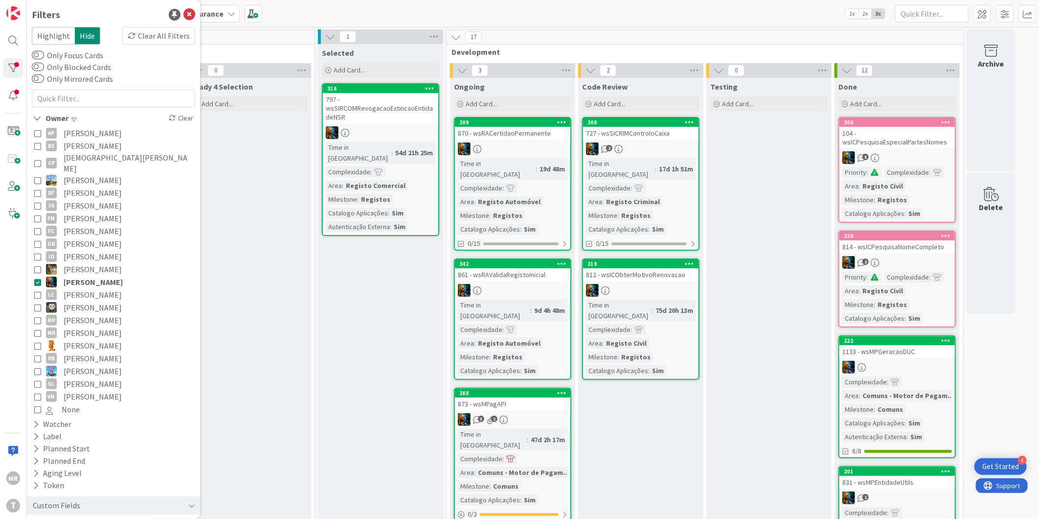  Describe the element at coordinates (32, 7) in the screenshot. I see `span: Support` at that location.